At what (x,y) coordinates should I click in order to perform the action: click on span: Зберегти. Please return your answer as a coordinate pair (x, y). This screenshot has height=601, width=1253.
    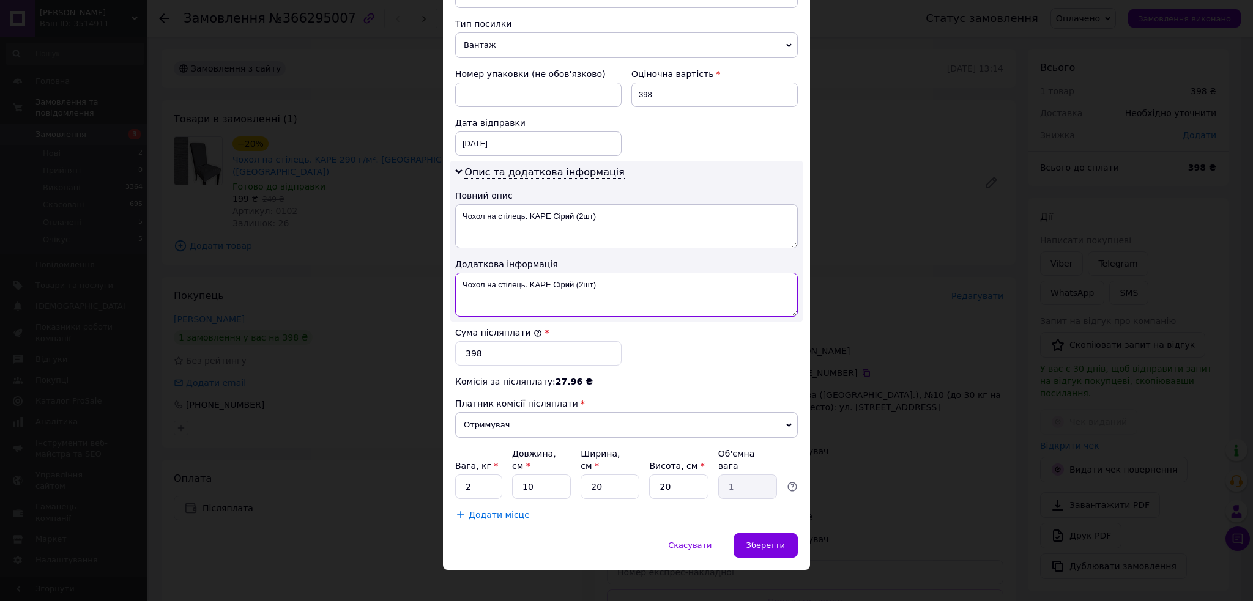
    Looking at the image, I should click on (765, 545).